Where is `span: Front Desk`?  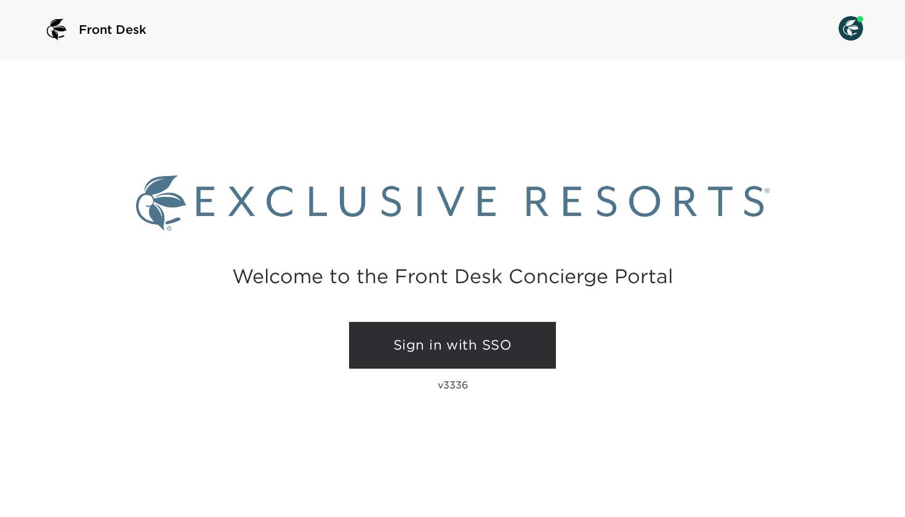
span: Front Desk is located at coordinates (113, 30).